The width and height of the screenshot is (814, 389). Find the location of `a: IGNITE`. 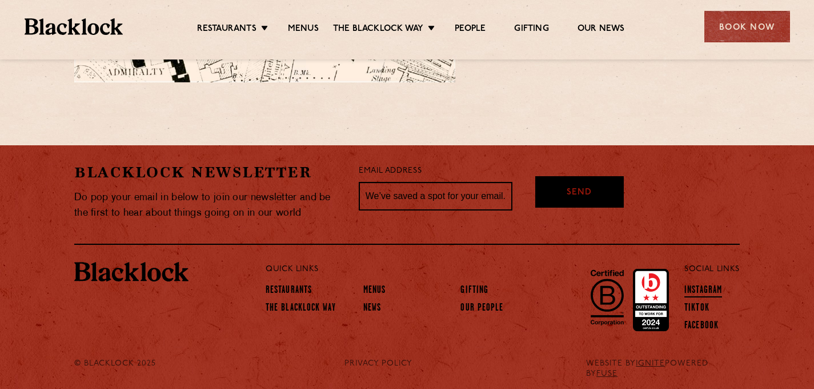

a: IGNITE is located at coordinates (650, 363).